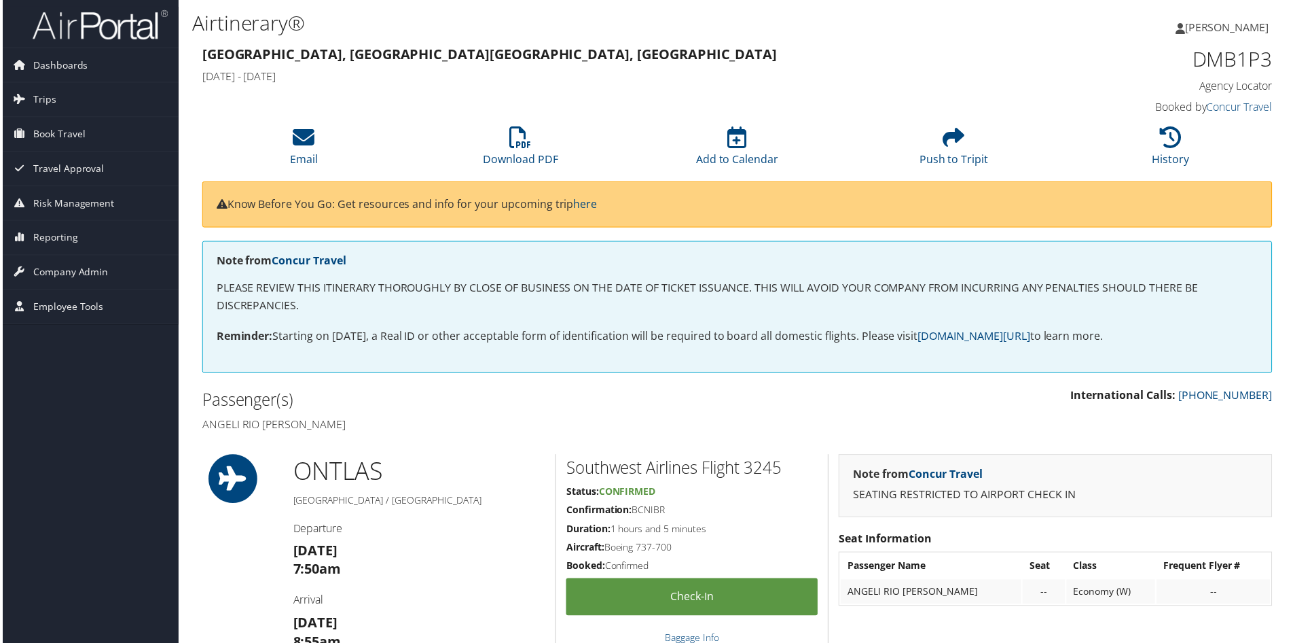  Describe the element at coordinates (53, 238) in the screenshot. I see `span: Reporting` at that location.